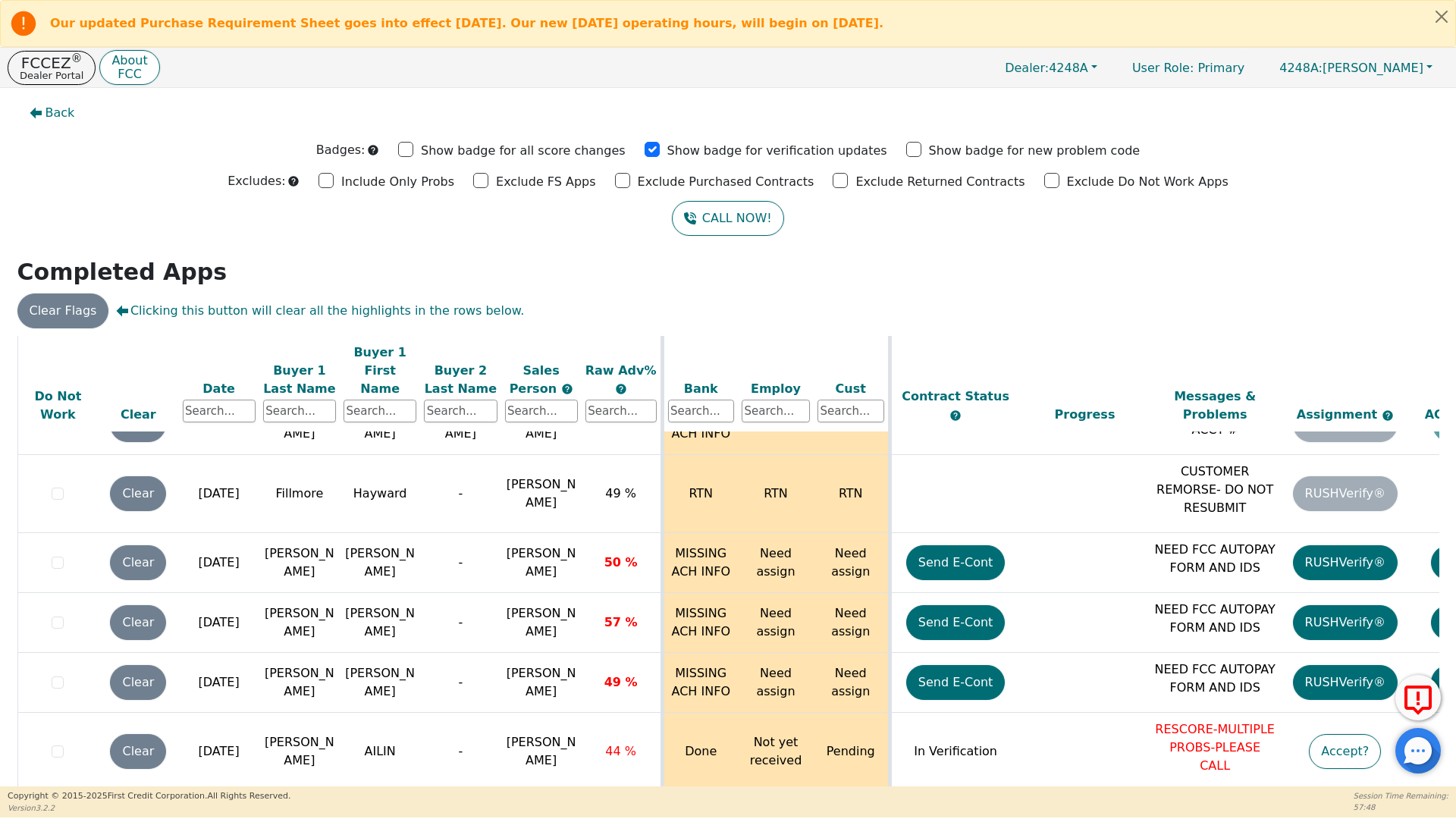 The width and height of the screenshot is (1456, 819). Describe the element at coordinates (1418, 698) in the screenshot. I see `button: Report Error to FCC` at that location.